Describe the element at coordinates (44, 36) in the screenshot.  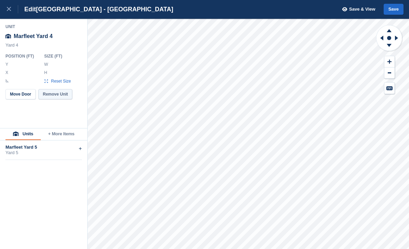
I see `div: Marfleet Yard 4` at that location.